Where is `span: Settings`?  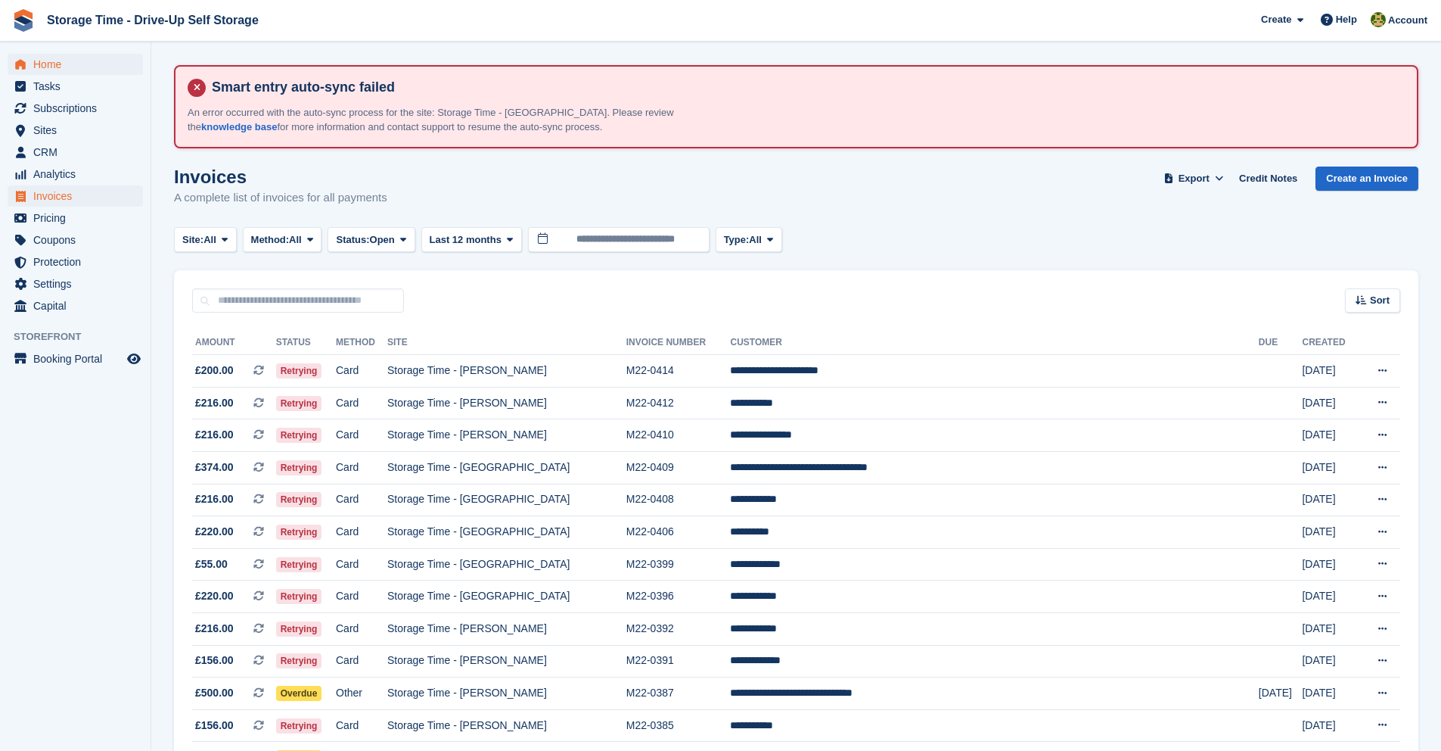
span: Settings is located at coordinates (79, 284).